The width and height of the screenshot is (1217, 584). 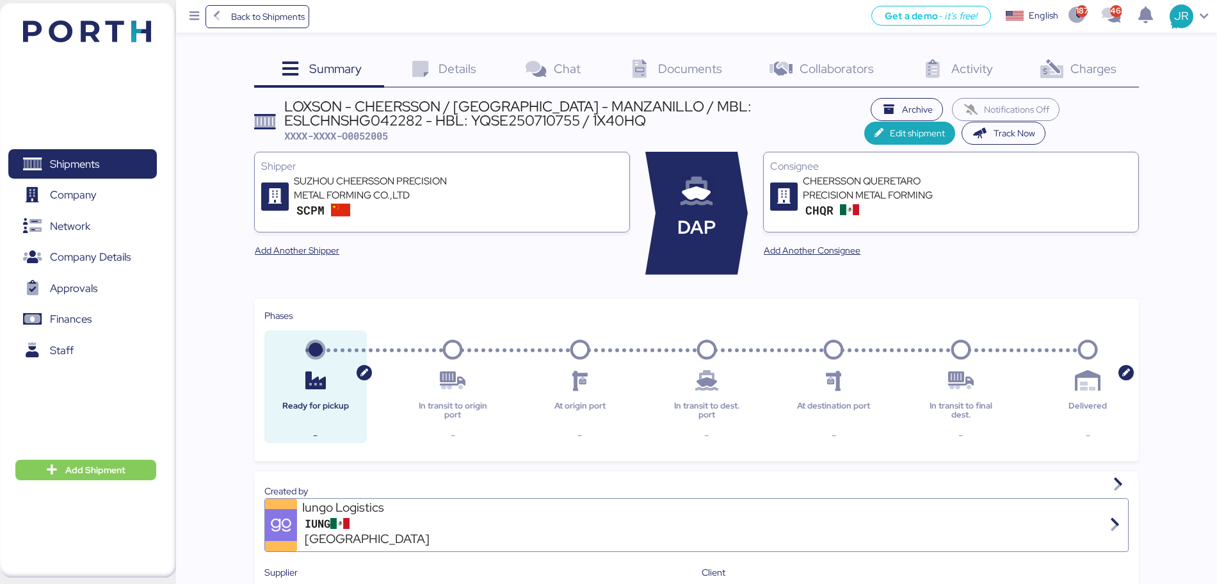 What do you see at coordinates (83, 257) in the screenshot?
I see `a: Company Details` at bounding box center [83, 257].